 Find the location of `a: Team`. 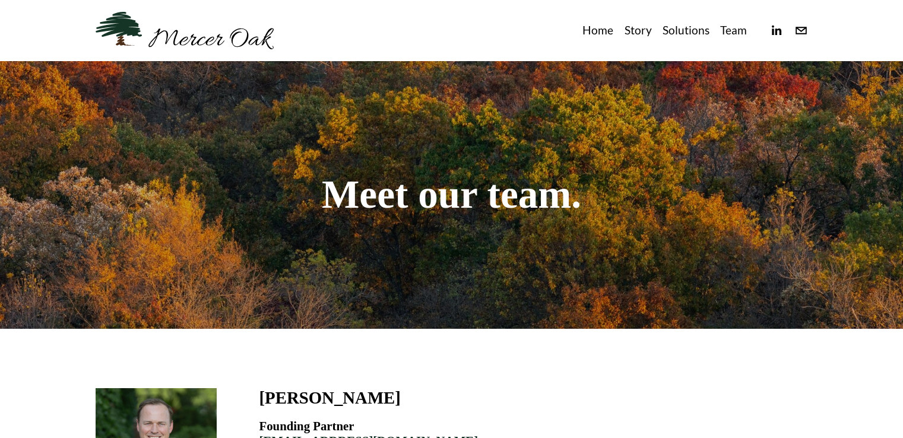

a: Team is located at coordinates (733, 30).